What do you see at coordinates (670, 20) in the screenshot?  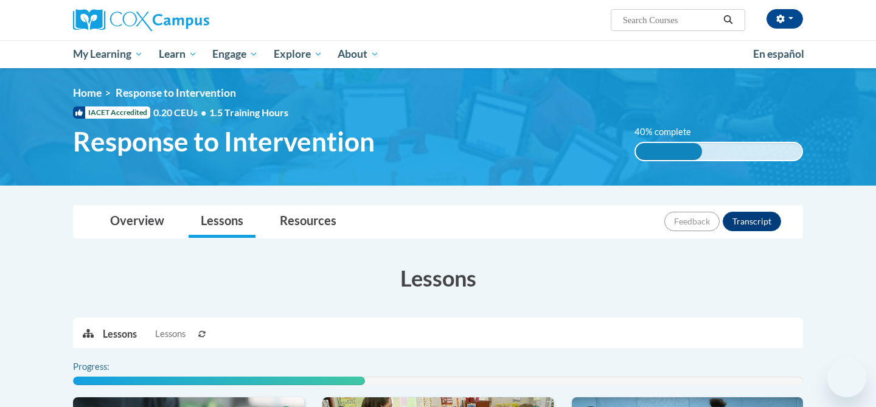 I see `input: Search Courses` at bounding box center [670, 20].